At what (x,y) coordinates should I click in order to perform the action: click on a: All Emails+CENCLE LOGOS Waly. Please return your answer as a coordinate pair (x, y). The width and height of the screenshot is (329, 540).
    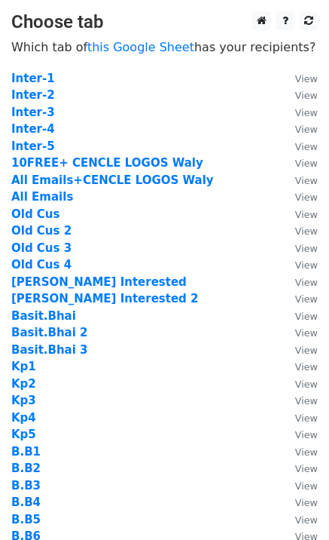
    Looking at the image, I should click on (112, 180).